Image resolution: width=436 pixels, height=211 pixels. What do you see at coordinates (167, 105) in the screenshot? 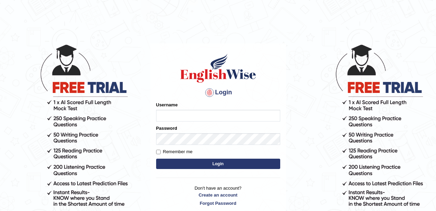
I see `label: Username` at bounding box center [167, 105].